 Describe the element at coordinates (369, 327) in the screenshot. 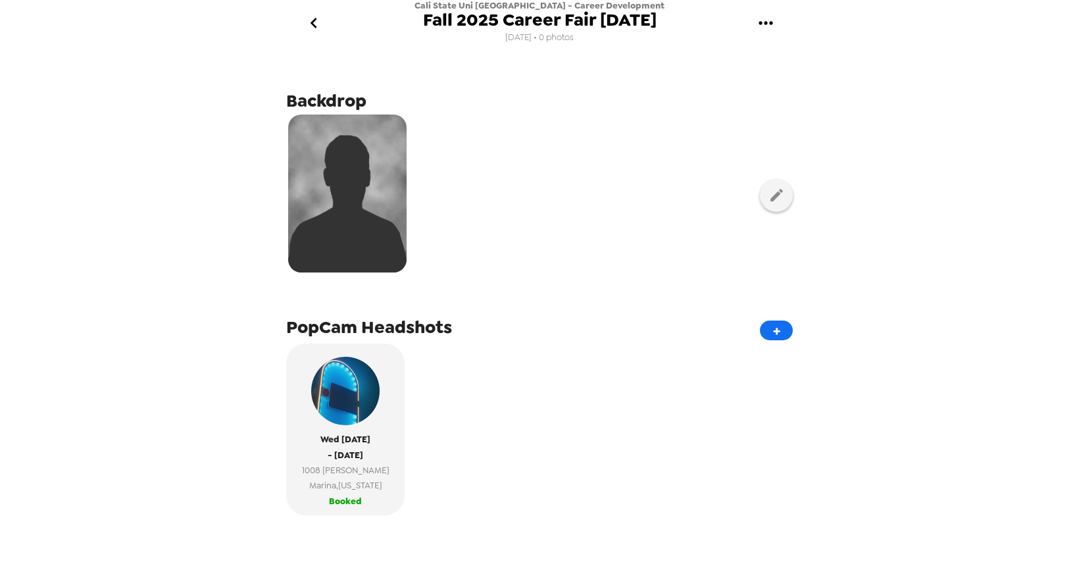

I see `span: PopCam Headshots` at that location.